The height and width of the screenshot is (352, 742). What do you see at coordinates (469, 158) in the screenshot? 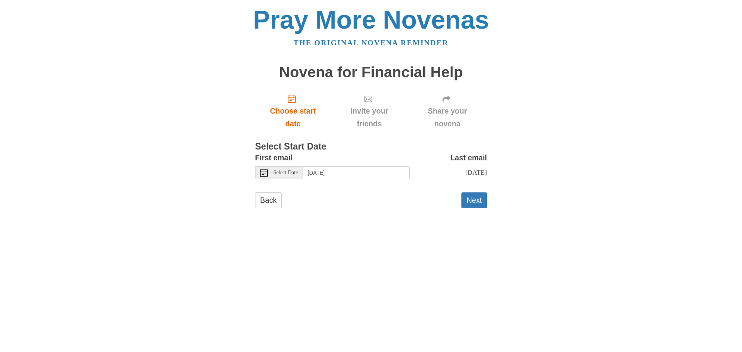
I see `label: Last email` at bounding box center [469, 158].